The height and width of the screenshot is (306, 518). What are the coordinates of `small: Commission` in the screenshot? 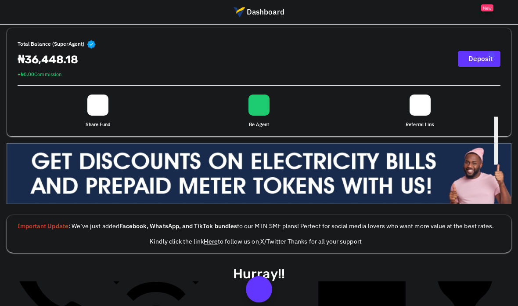 It's located at (40, 74).